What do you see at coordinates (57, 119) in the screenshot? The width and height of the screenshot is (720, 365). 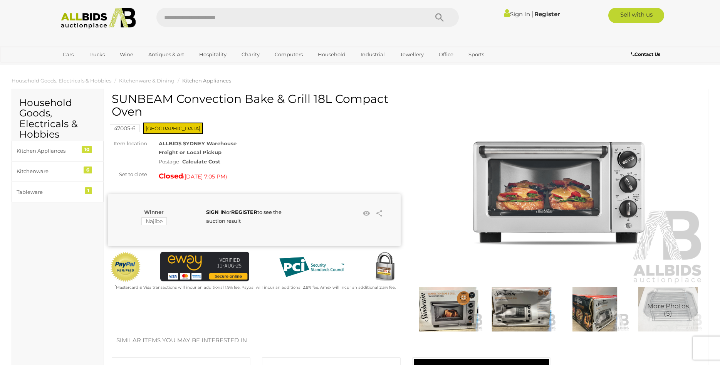 I see `h2: Household Goods, Electricals & Hobbies` at bounding box center [57, 119].